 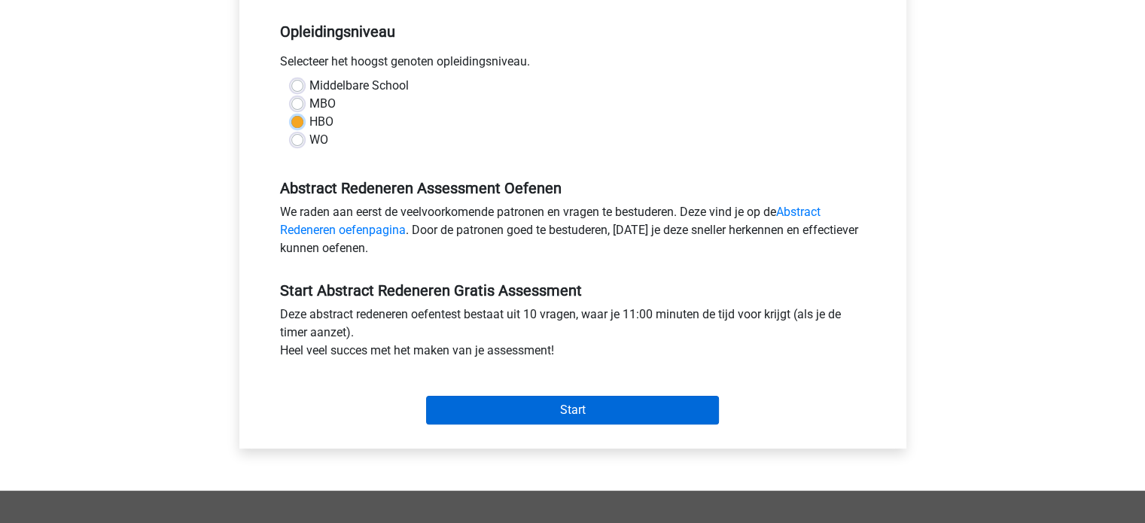 I want to click on div: Selecteer het hoogst genoten opleidingsniveau., so click(x=573, y=65).